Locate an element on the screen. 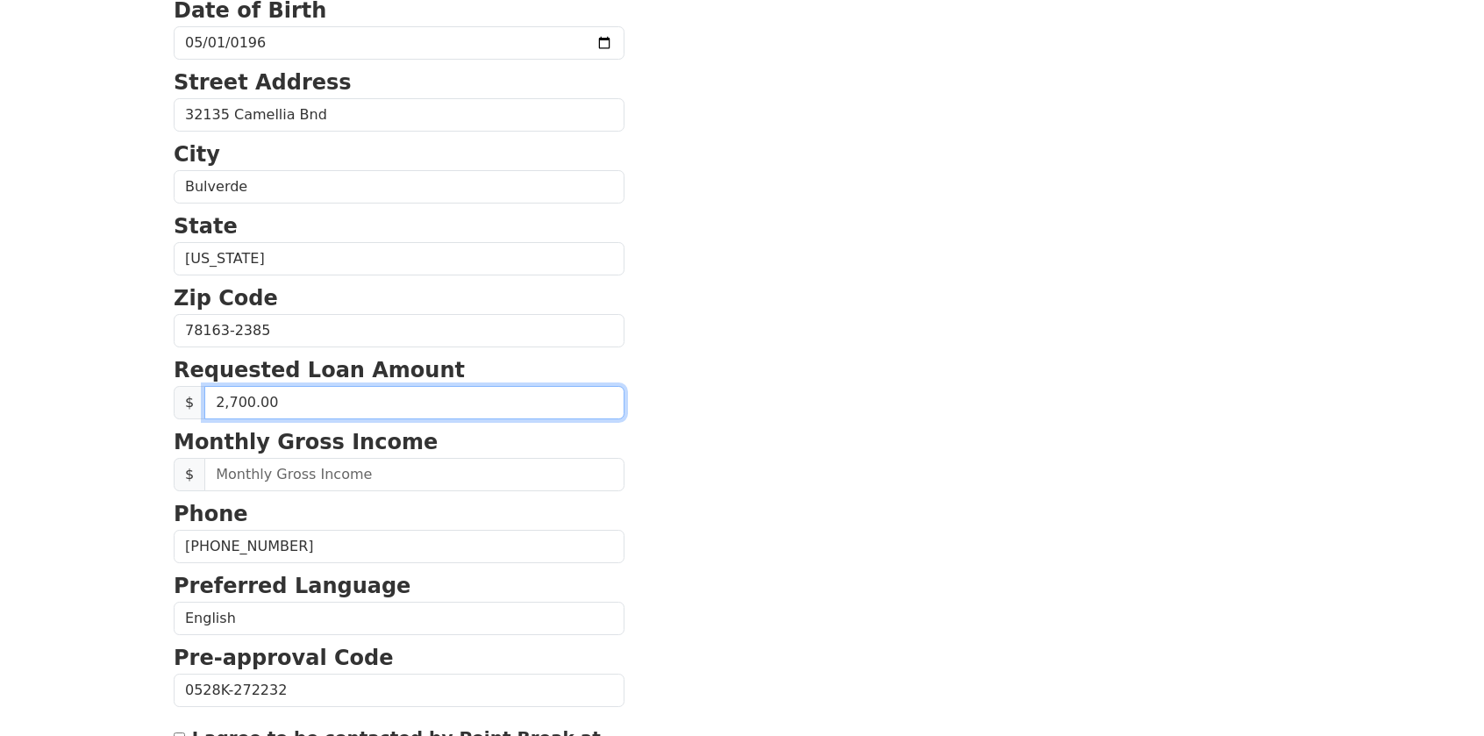 The width and height of the screenshot is (1484, 736). p: Monthly Gross Income is located at coordinates (399, 442).